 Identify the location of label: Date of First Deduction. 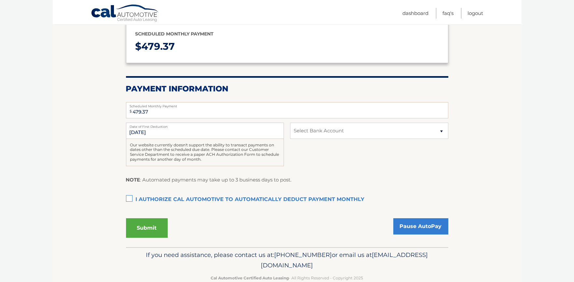
(205, 125).